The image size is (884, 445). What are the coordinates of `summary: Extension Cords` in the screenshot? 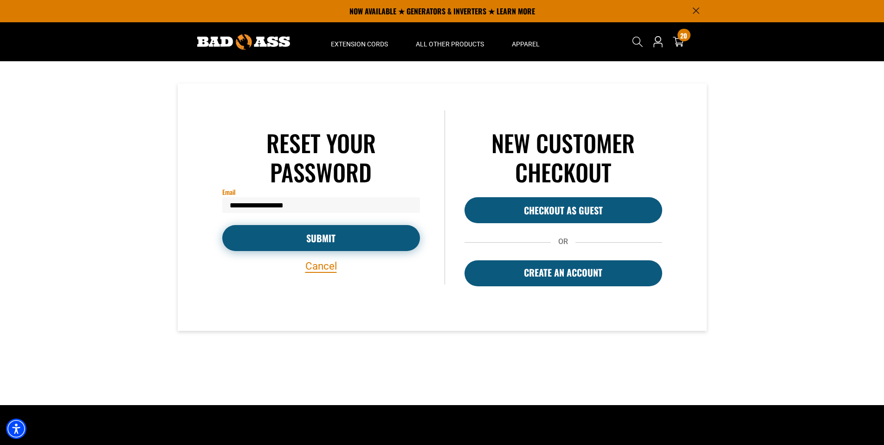 It's located at (359, 42).